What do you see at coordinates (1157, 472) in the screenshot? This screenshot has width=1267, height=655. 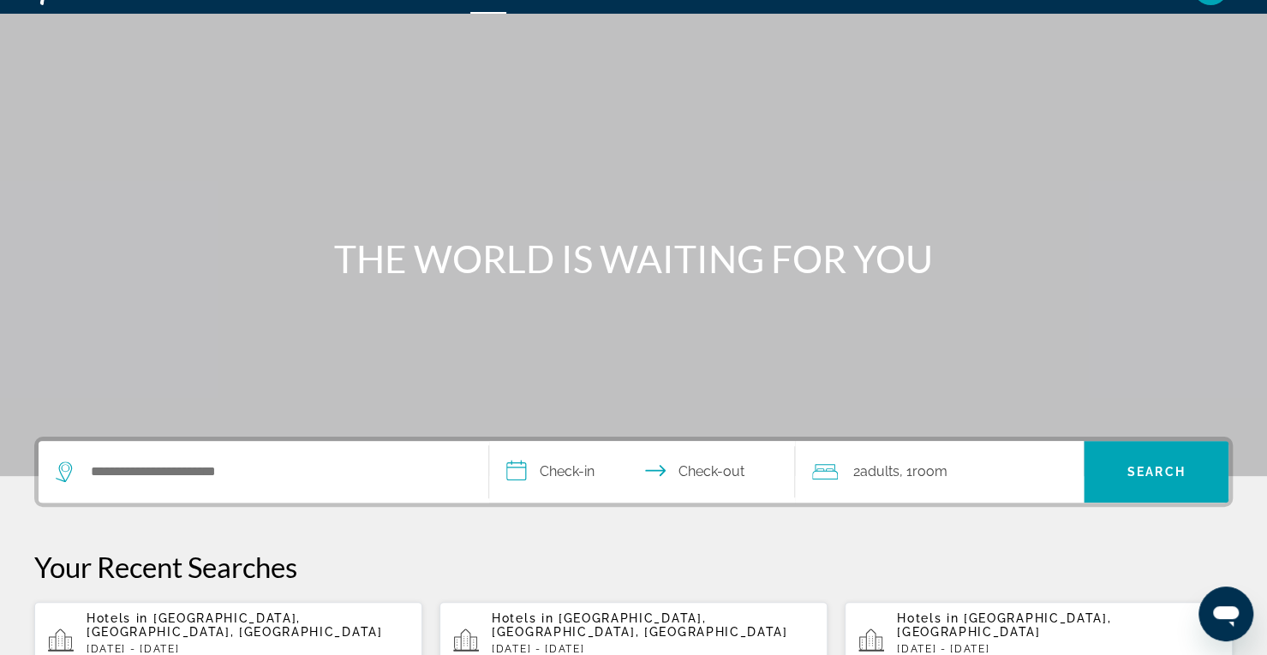 I see `span: Search` at bounding box center [1157, 472].